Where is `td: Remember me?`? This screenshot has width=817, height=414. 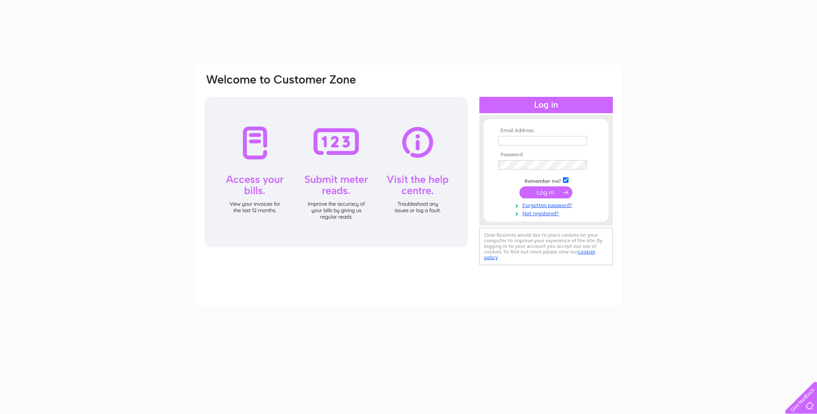 td: Remember me? is located at coordinates (546, 180).